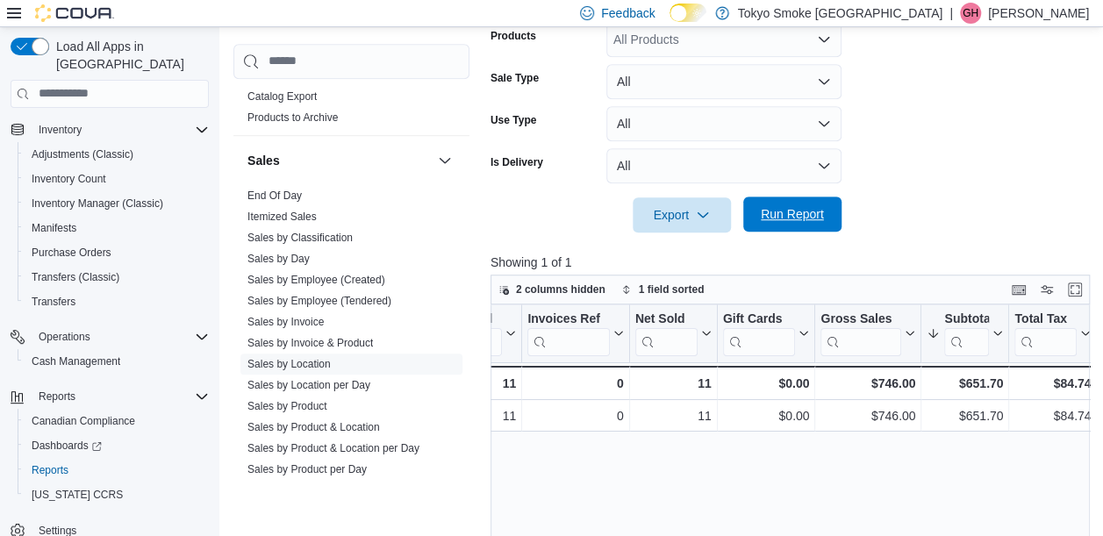 Image resolution: width=1103 pixels, height=536 pixels. What do you see at coordinates (792, 214) in the screenshot?
I see `span: Run Report` at bounding box center [792, 214].